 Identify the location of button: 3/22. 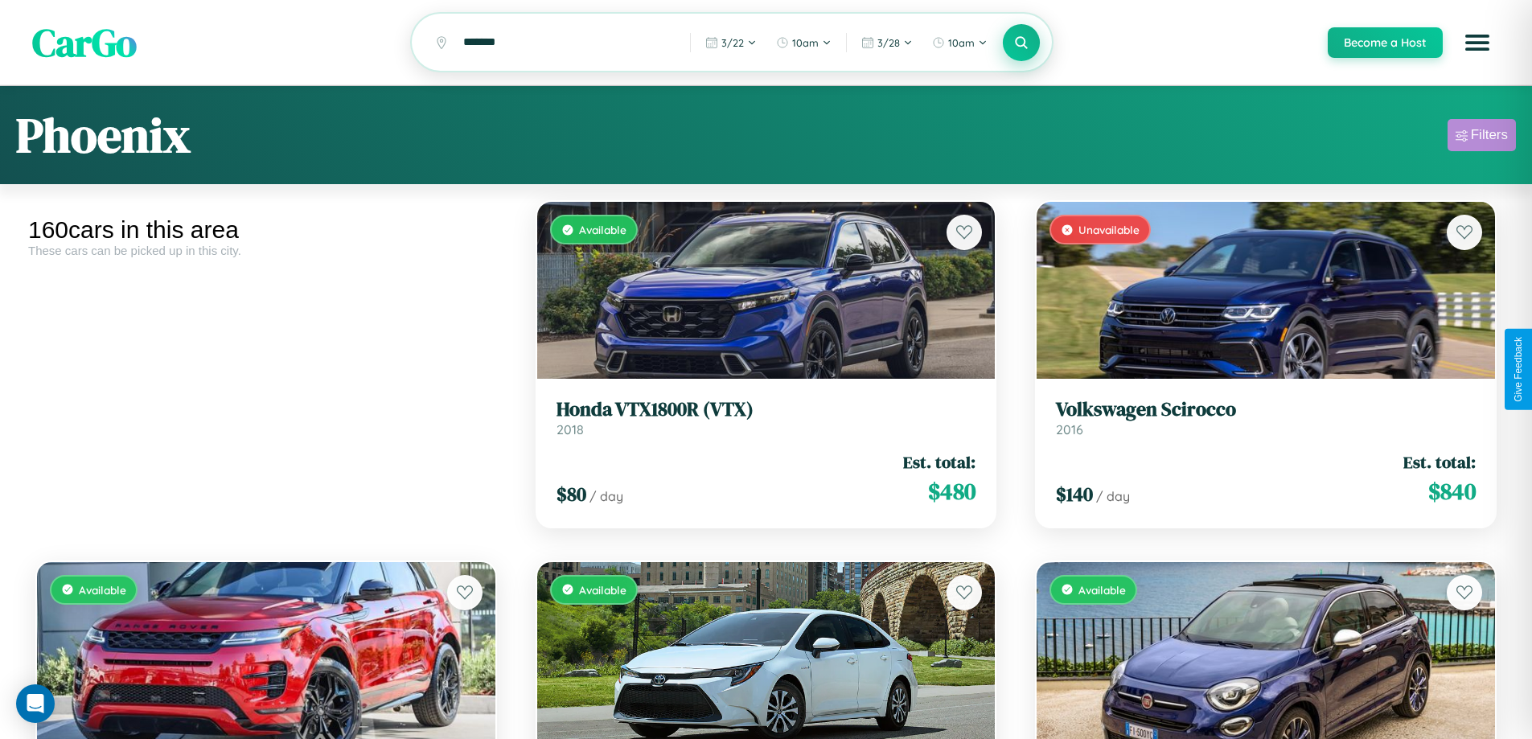
(731, 43).